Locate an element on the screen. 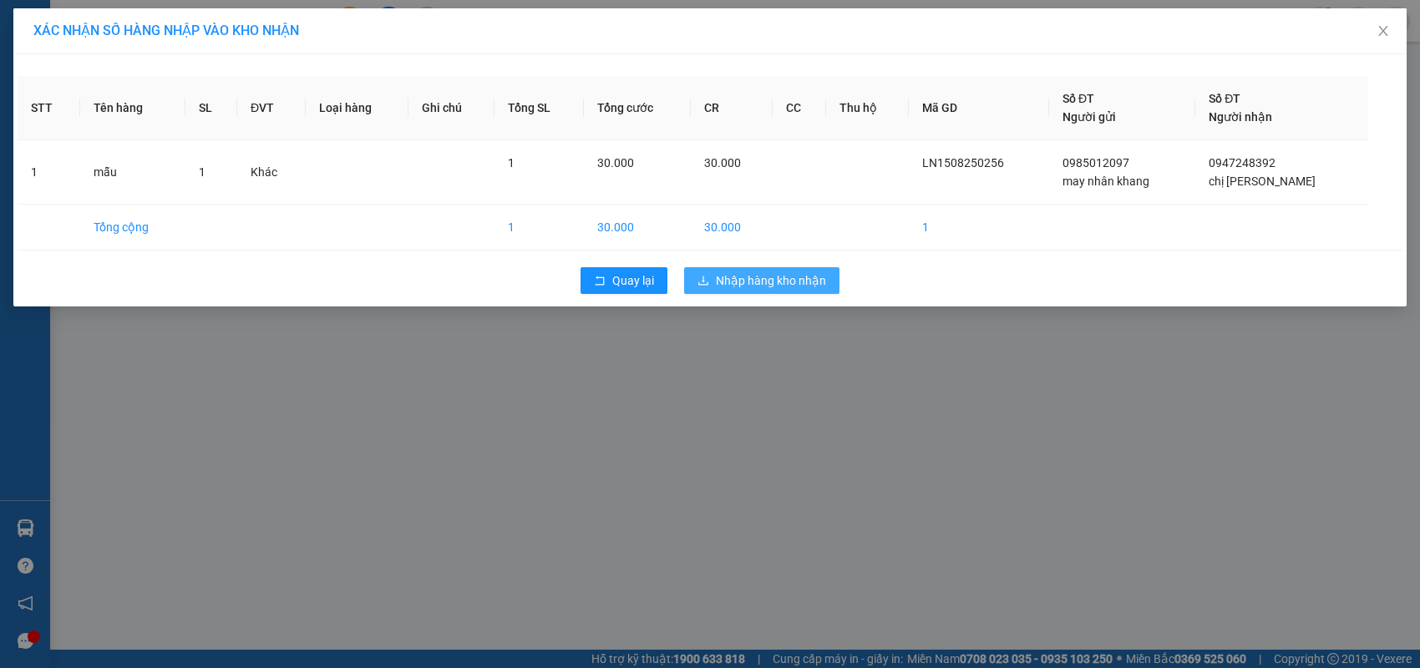 This screenshot has width=1420, height=668. th: SL is located at coordinates (211, 108).